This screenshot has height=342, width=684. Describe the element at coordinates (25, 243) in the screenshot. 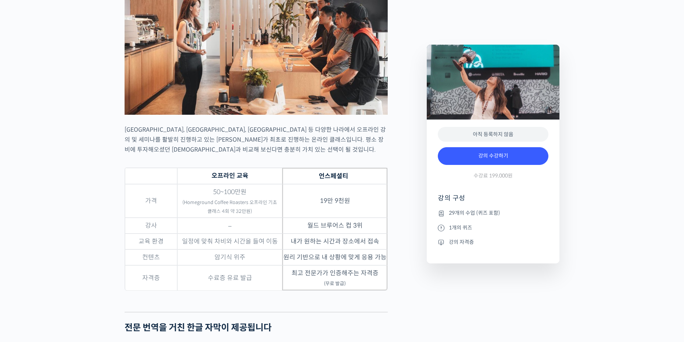

I see `a: 홈` at that location.